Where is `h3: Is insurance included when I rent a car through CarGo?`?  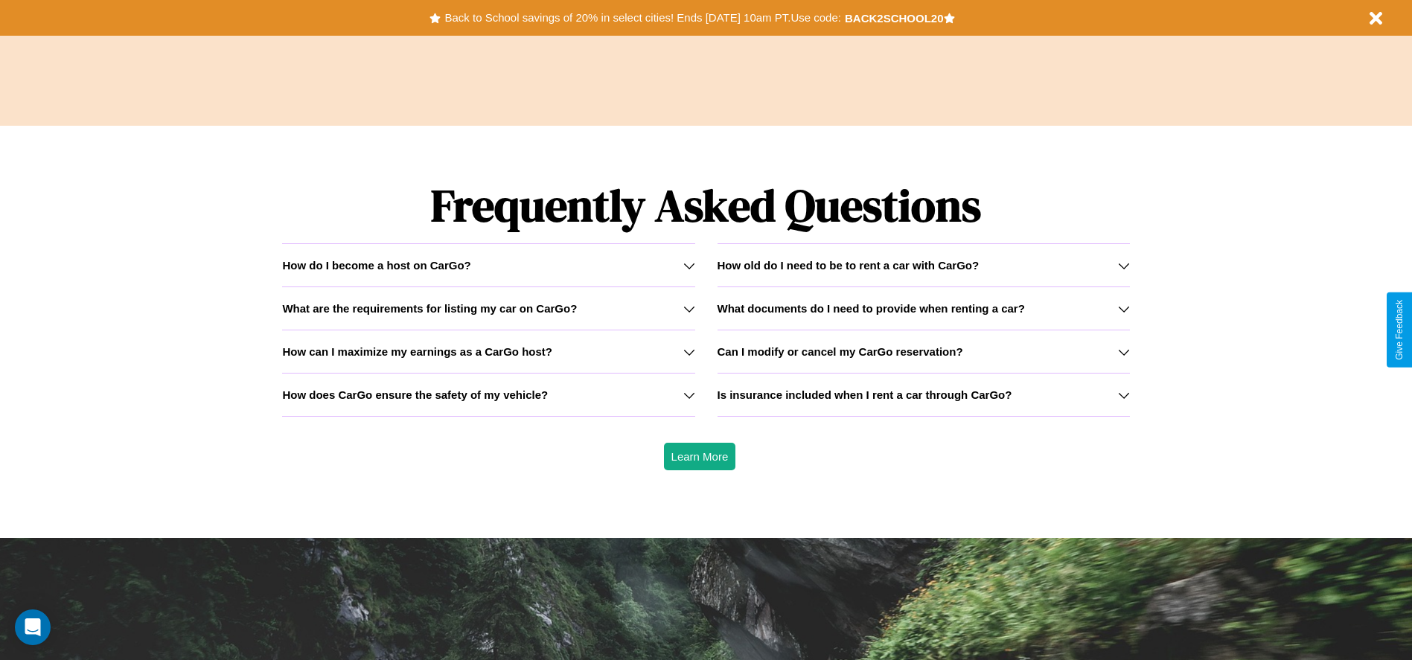
h3: Is insurance included when I rent a car through CarGo? is located at coordinates (865, 394).